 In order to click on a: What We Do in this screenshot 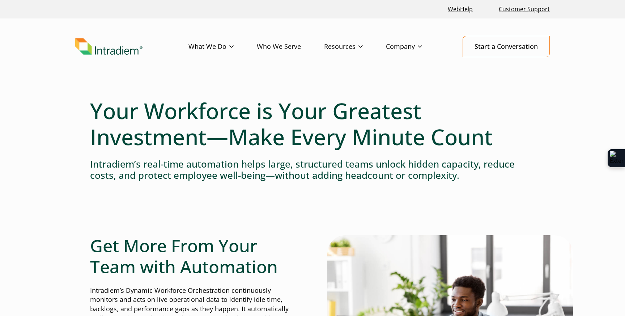, I will do `click(223, 47)`.